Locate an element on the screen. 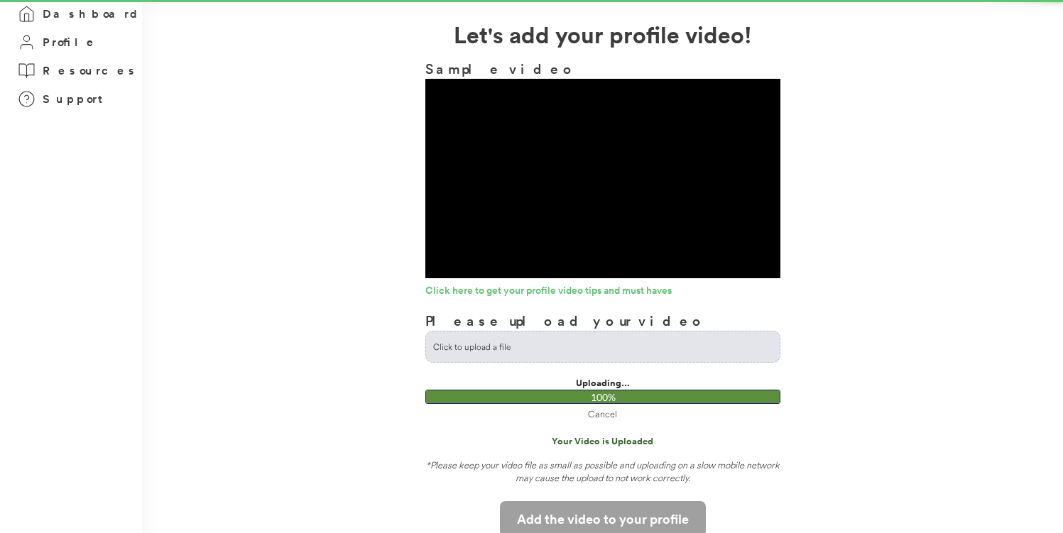 This screenshot has width=1063, height=533. div: Your Video is Uploaded is located at coordinates (603, 442).